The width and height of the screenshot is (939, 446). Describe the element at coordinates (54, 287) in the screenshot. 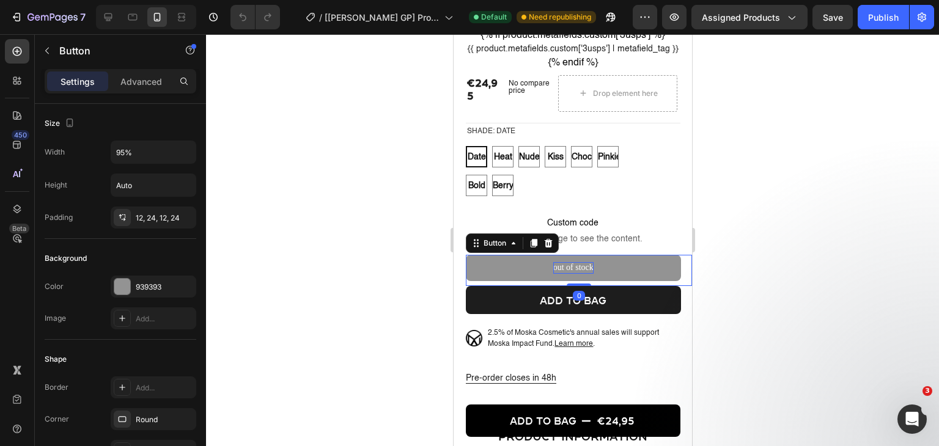

I see `div: Color` at that location.